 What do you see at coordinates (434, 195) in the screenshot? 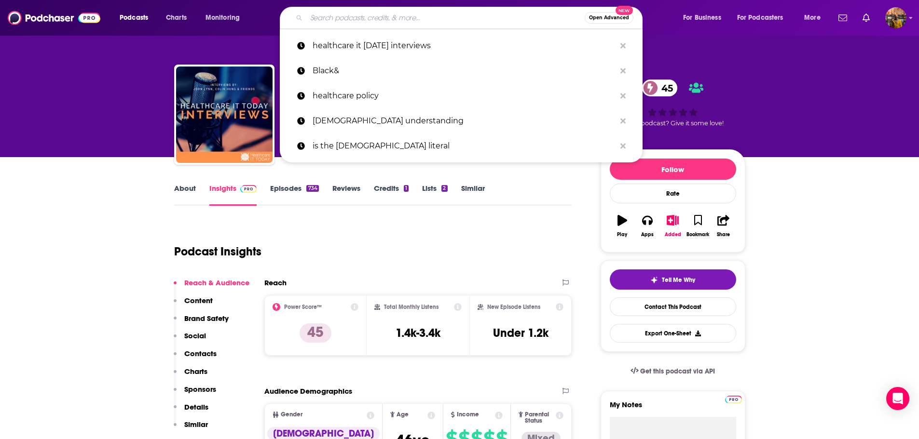
I see `a: Lists2` at bounding box center [434, 195].